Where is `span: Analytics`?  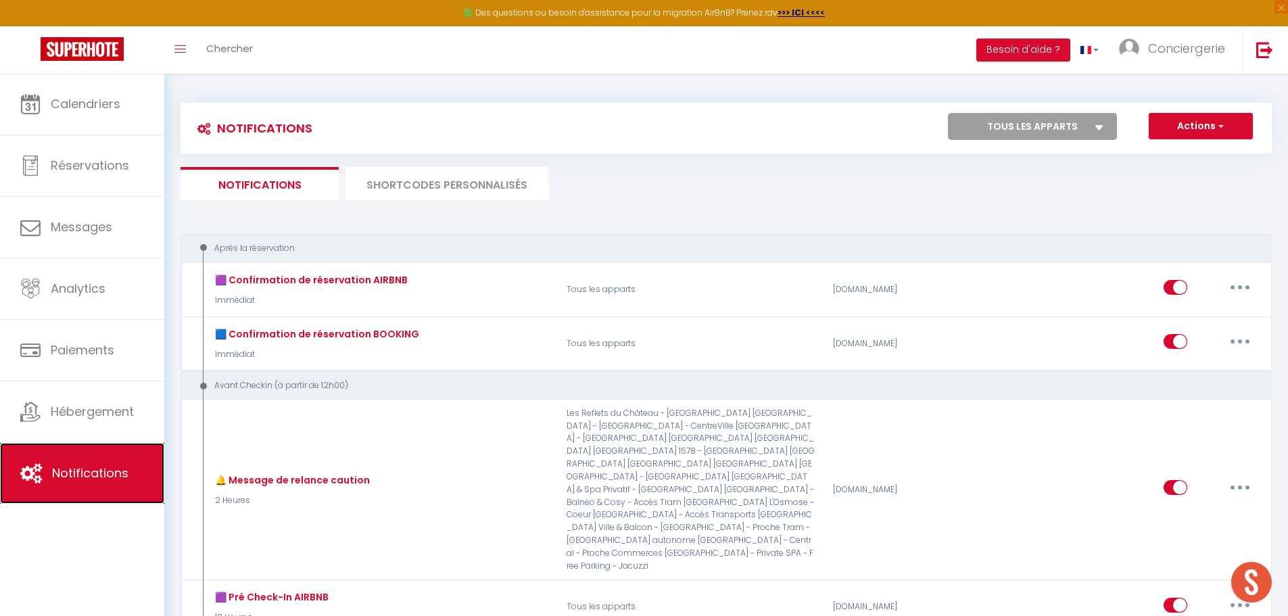 span: Analytics is located at coordinates (78, 288).